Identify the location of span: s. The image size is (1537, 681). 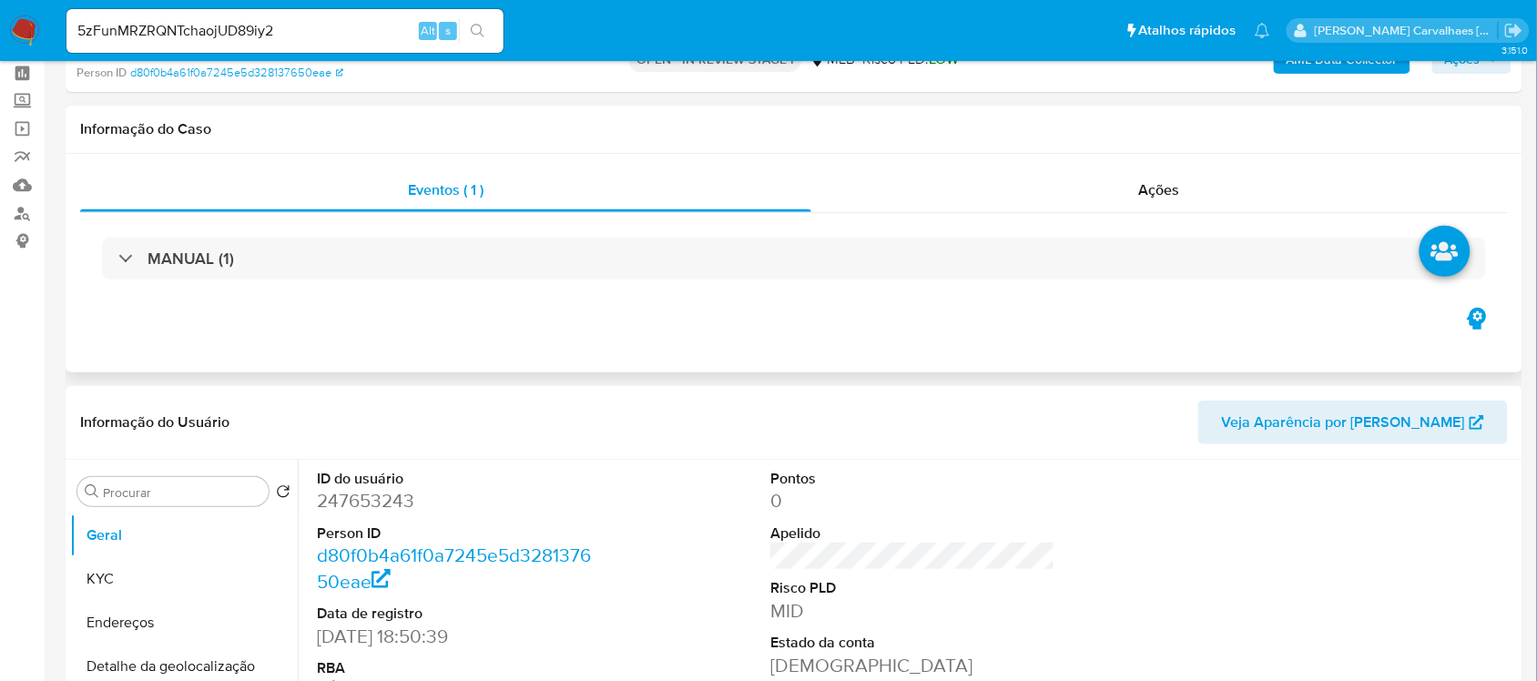
(448, 30).